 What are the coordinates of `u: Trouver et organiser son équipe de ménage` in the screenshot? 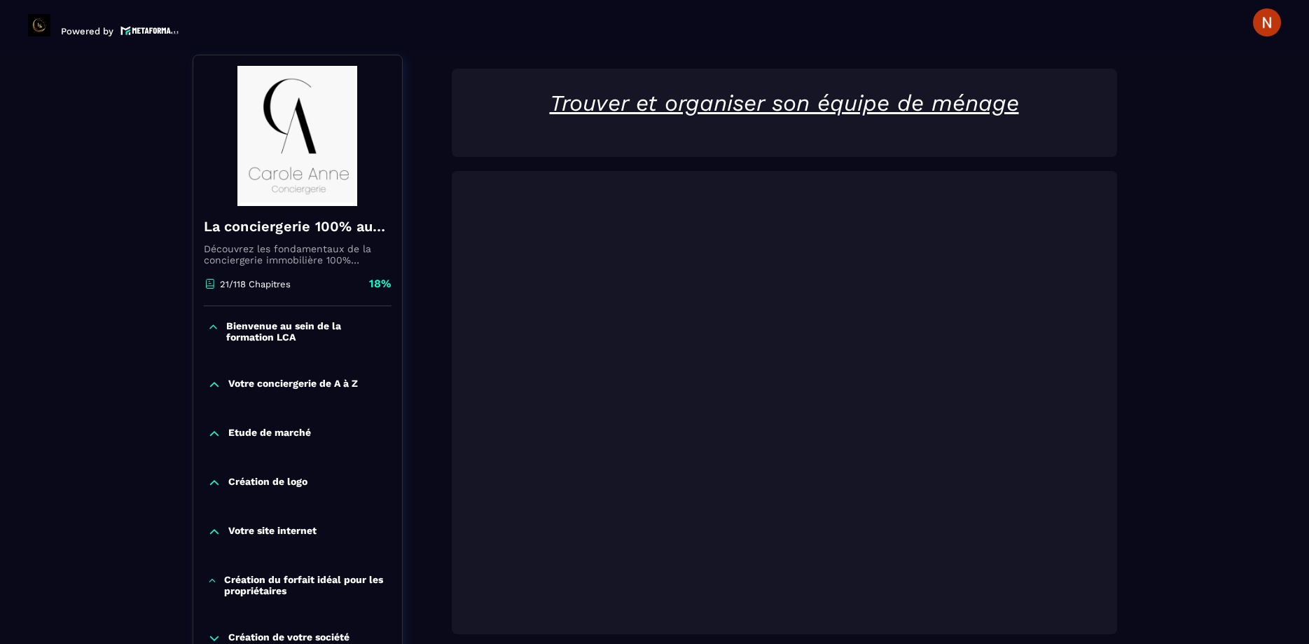 It's located at (784, 103).